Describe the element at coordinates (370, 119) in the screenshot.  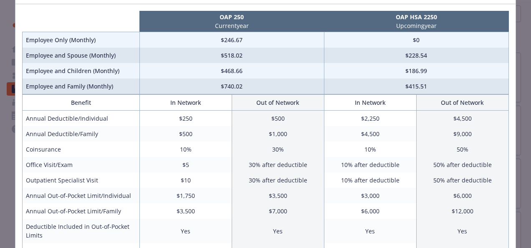
I see `td: $2,250` at that location.